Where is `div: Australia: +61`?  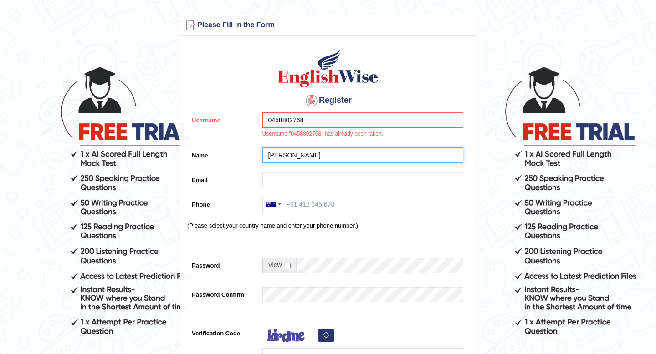
div: Australia: +61 is located at coordinates (273, 204).